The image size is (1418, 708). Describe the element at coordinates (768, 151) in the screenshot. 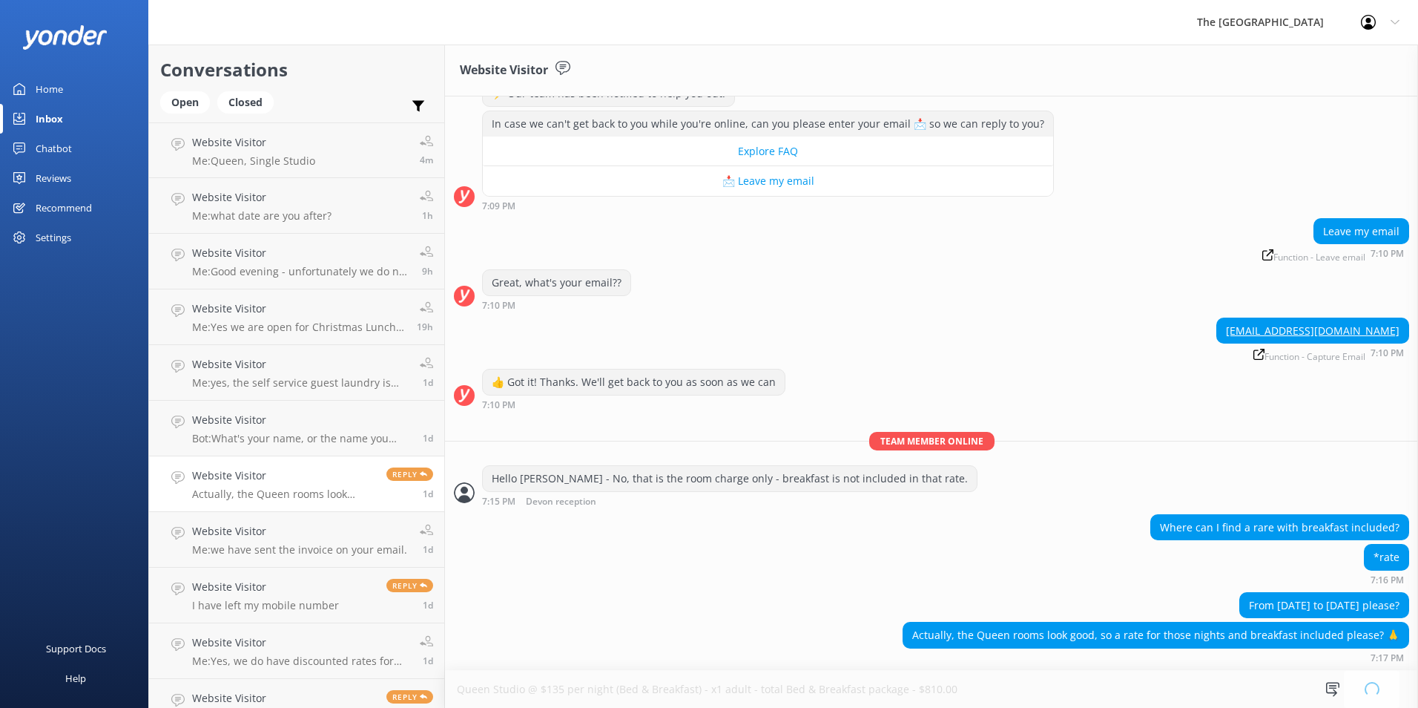

I see `button: Explore FAQ` at that location.